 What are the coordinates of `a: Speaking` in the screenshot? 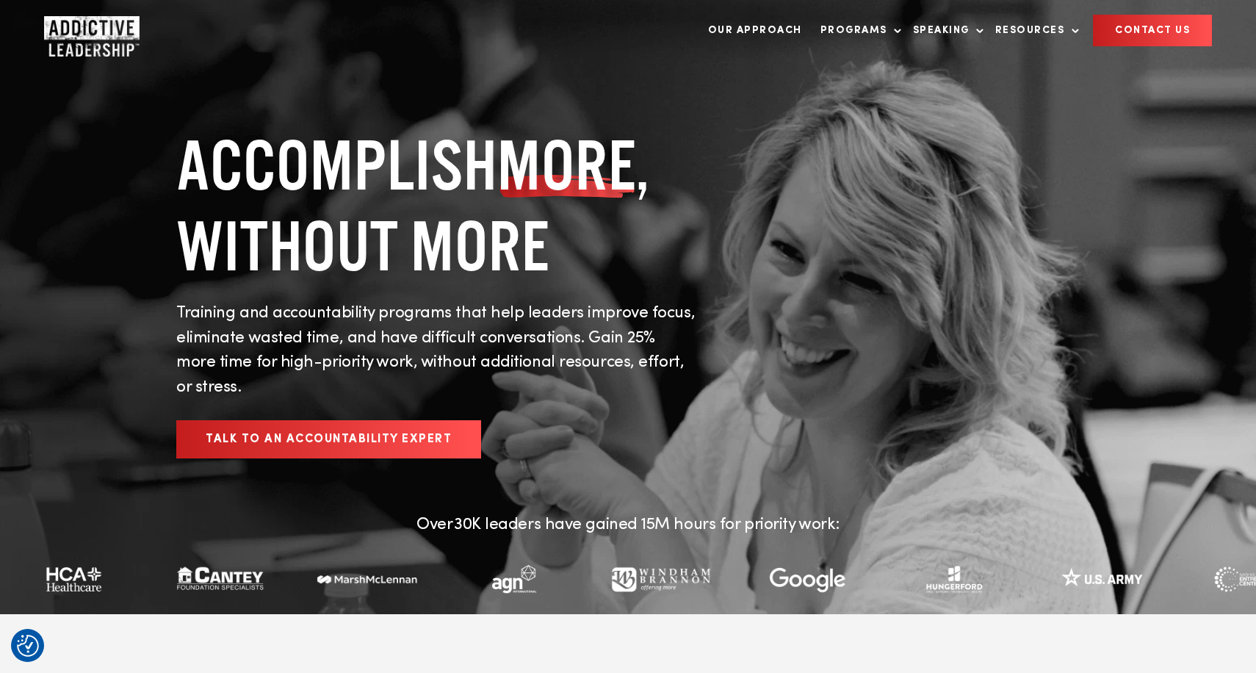 It's located at (944, 30).